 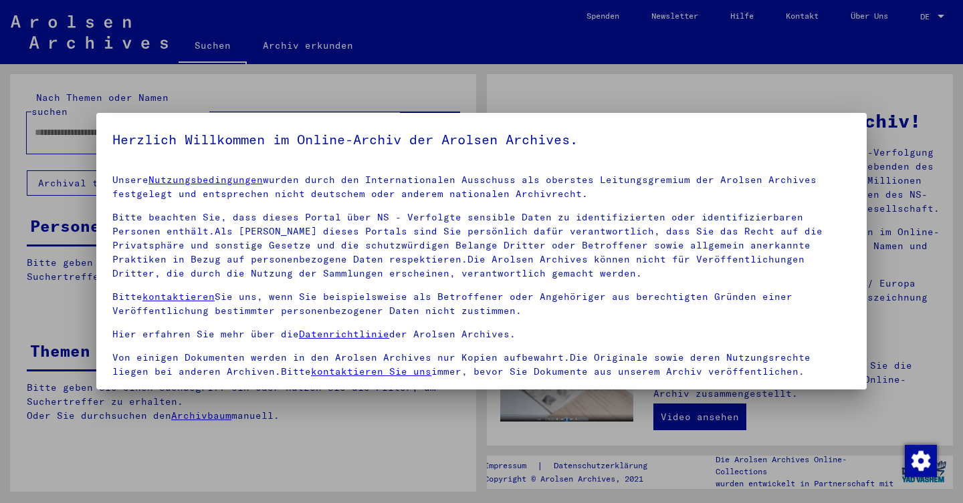 What do you see at coordinates (344, 334) in the screenshot?
I see `a: Datenrichtlinie` at bounding box center [344, 334].